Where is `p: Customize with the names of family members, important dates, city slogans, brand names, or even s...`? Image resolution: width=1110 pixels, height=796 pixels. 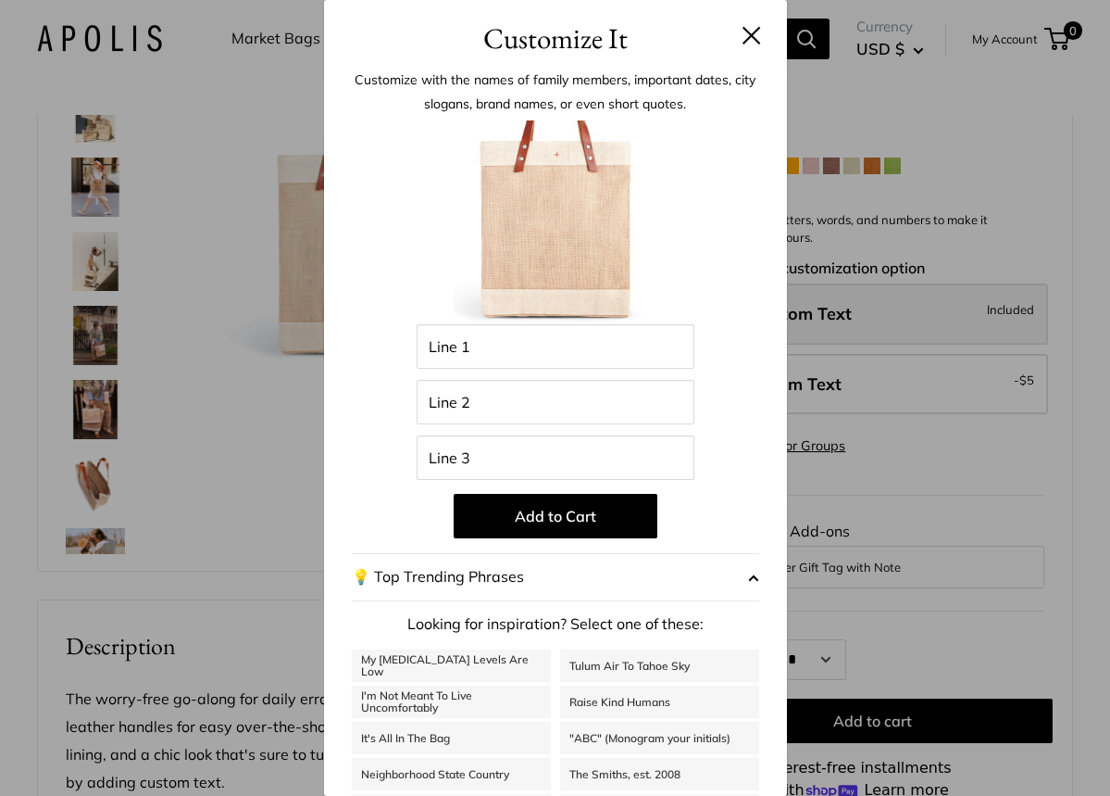
p: Customize with the names of family members, important dates, city slogans, brand names, or even s... is located at coordinates (556, 92).